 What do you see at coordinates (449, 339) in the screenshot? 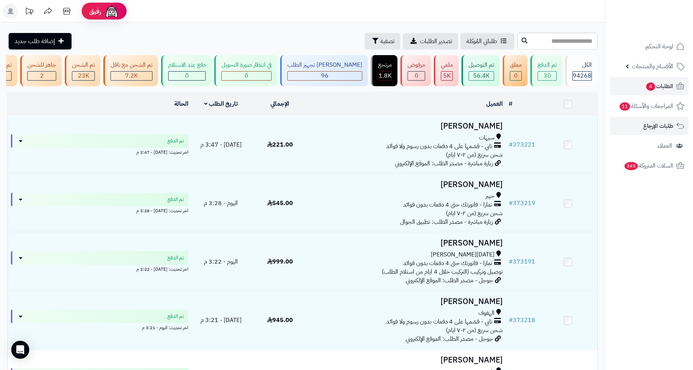
I see `span: جوجل - مصدر الطلب: الموقع الإلكتروني` at bounding box center [449, 339].